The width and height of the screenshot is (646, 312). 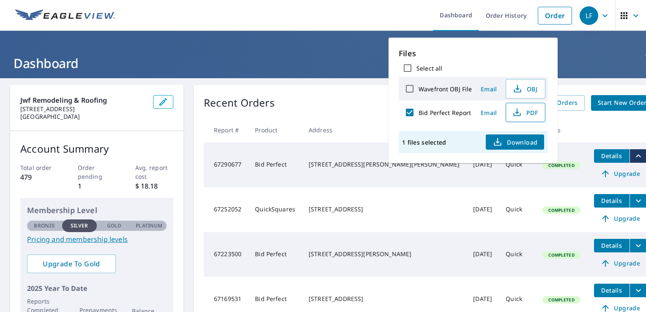 What do you see at coordinates (612, 246) in the screenshot?
I see `button: detailsBtn-67223500` at bounding box center [612, 246].